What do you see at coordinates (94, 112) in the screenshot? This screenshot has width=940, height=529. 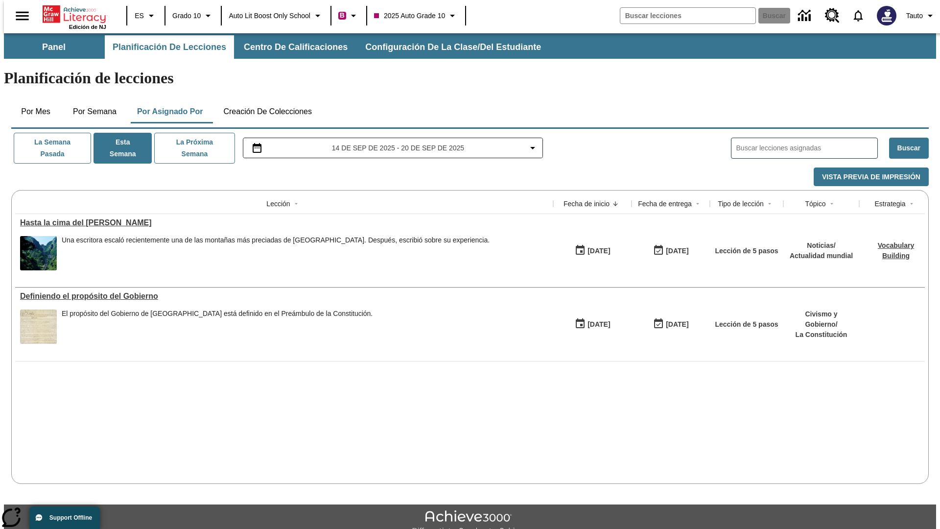 I see `button: Por semana` at bounding box center [94, 112].